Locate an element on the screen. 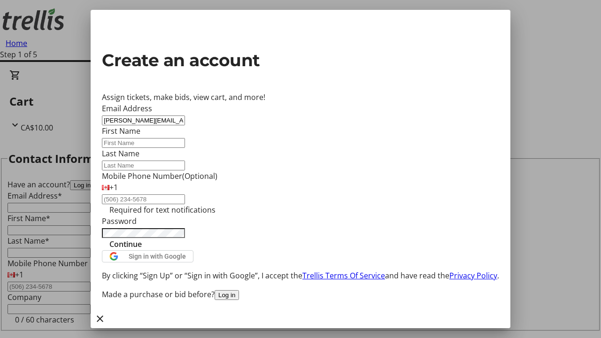 This screenshot has width=601, height=338. div: Made a purchase or bid before? is located at coordinates (301, 294).